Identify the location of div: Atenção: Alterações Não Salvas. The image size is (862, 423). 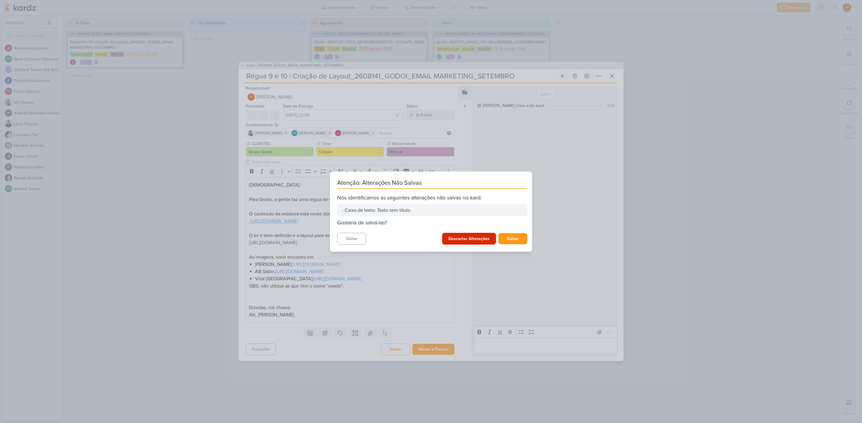
(432, 184).